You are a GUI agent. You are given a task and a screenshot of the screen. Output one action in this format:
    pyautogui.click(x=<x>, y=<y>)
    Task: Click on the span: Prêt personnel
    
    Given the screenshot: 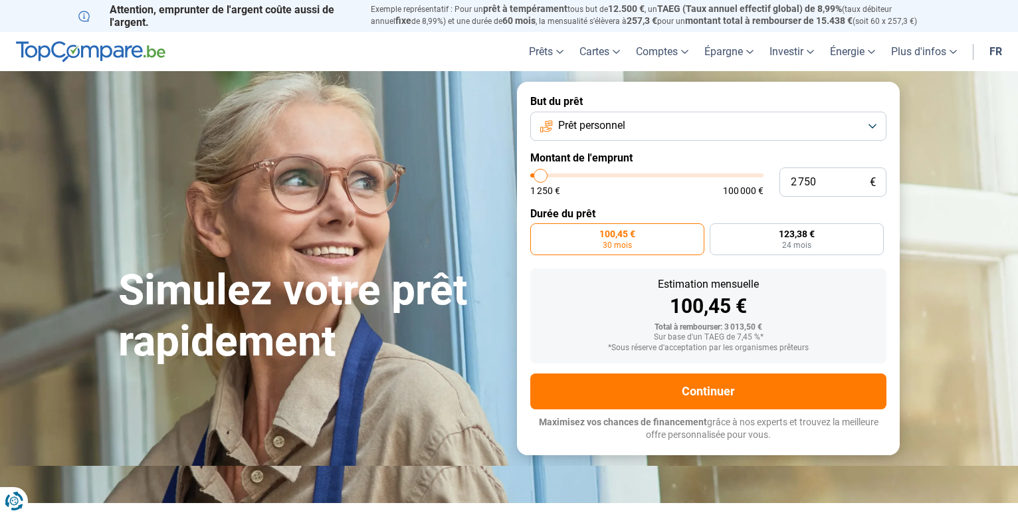 What is the action you would take?
    pyautogui.click(x=591, y=126)
    